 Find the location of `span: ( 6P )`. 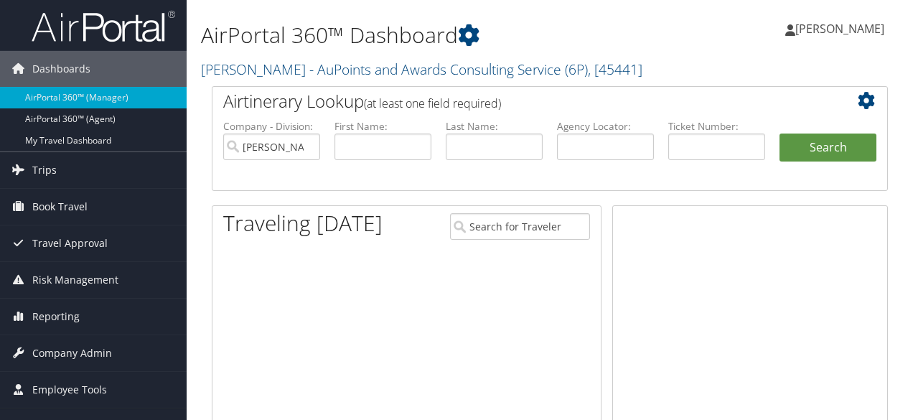

span: ( 6P ) is located at coordinates (576, 69).